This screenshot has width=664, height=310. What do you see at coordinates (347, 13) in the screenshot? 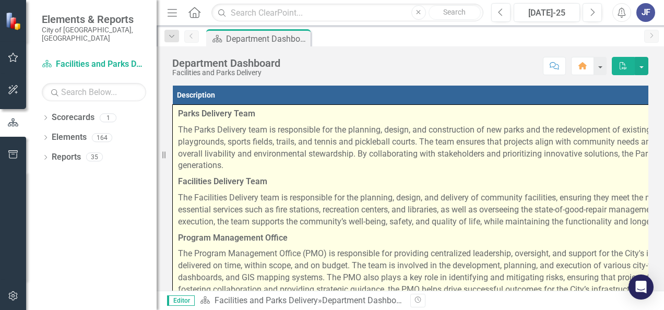
I see `input: Search ClearPoint...` at bounding box center [347, 13].